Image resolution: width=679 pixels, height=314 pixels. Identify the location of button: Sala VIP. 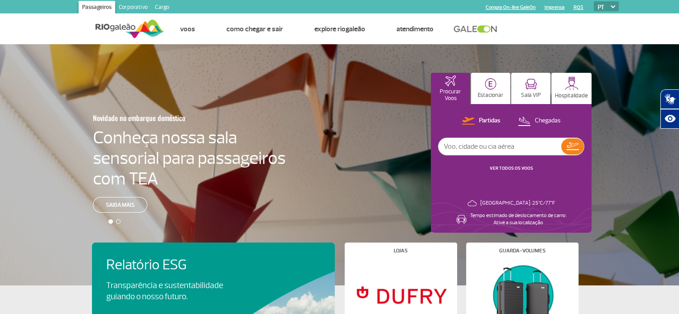
(531, 88).